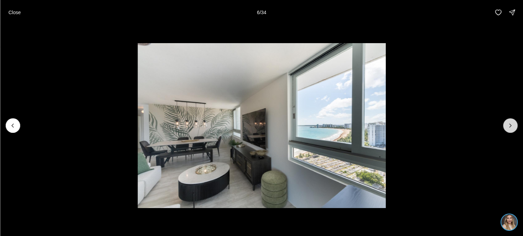  What do you see at coordinates (13, 125) in the screenshot?
I see `button: Previous slide` at bounding box center [13, 125].